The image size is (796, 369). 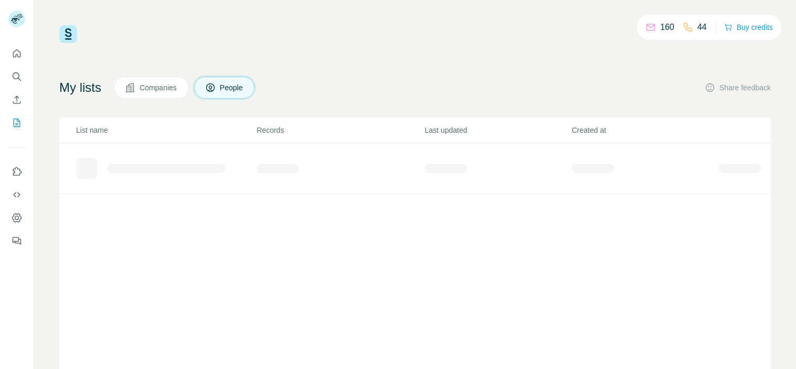 What do you see at coordinates (702, 27) in the screenshot?
I see `p: 44` at bounding box center [702, 27].